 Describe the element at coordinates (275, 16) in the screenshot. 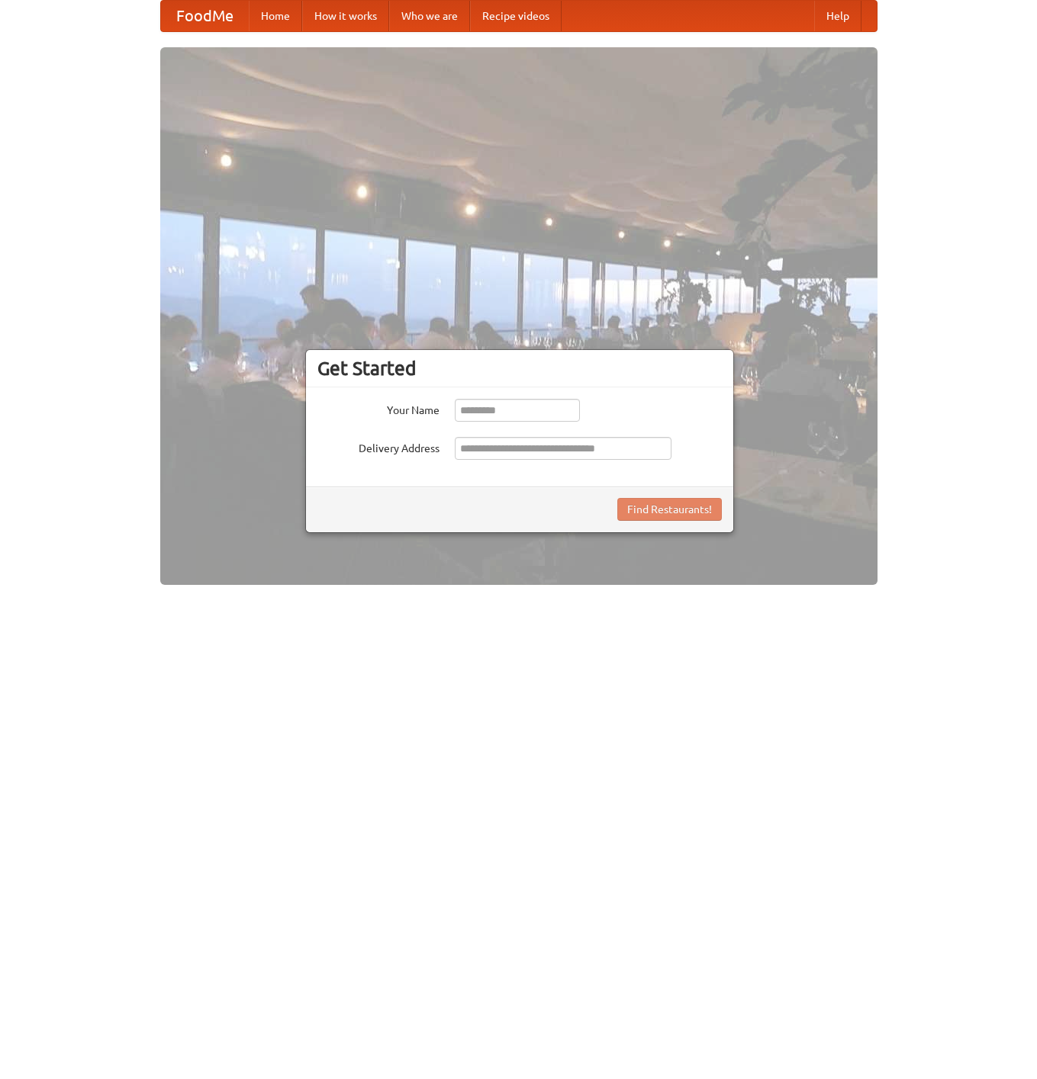

I see `a: Home` at that location.